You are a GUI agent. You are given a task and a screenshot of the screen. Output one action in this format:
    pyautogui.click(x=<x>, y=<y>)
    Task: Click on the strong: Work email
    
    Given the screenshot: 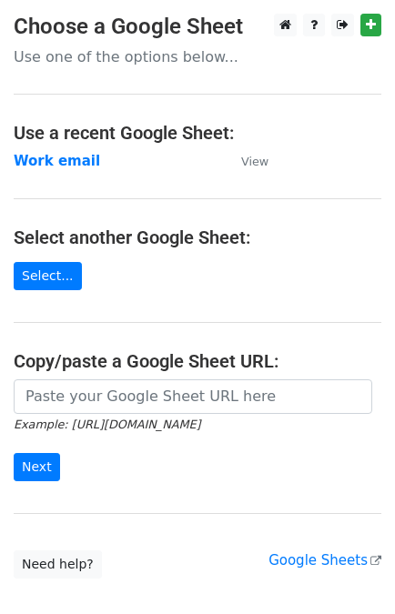 What is the action you would take?
    pyautogui.click(x=56, y=161)
    